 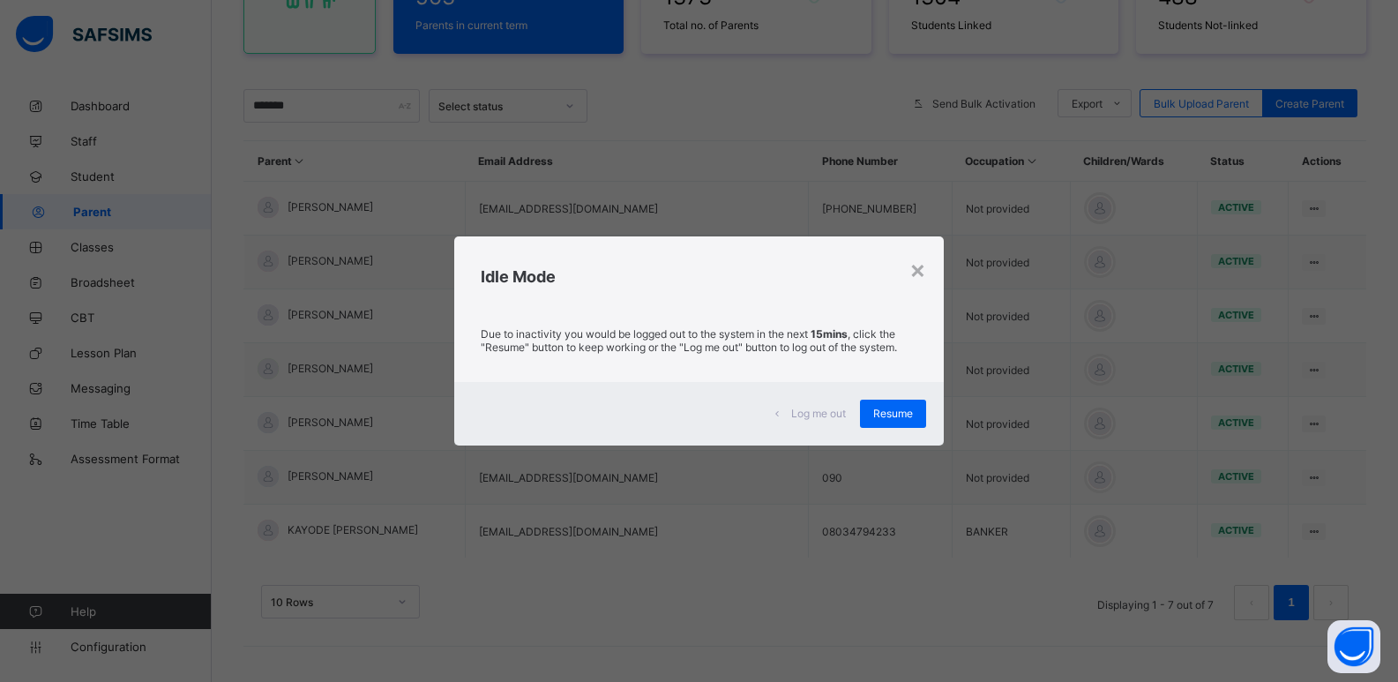 I want to click on span: Log me out, so click(x=819, y=413).